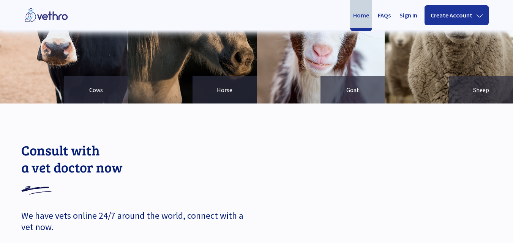  Describe the element at coordinates (481, 90) in the screenshot. I see `p: Sheep` at that location.